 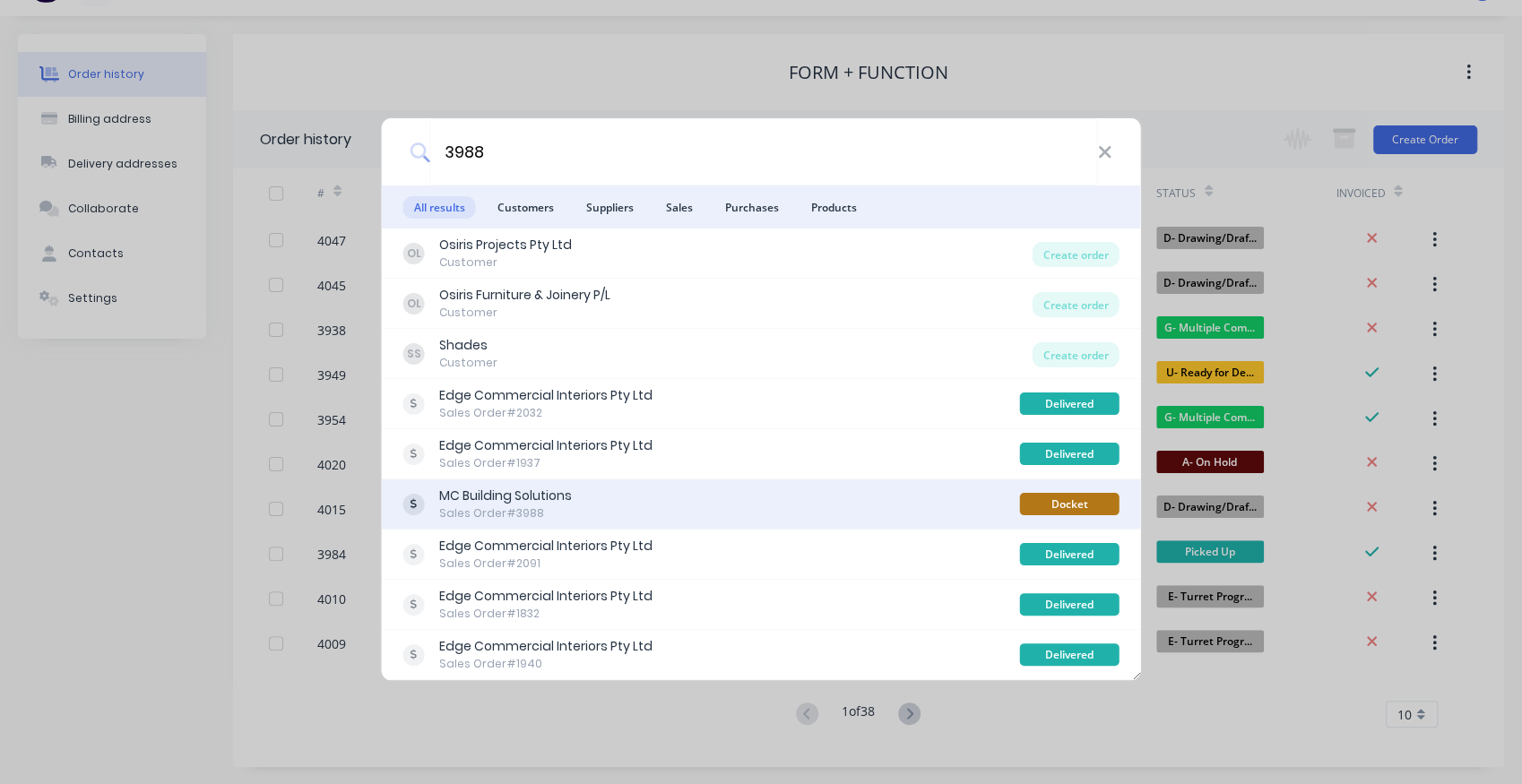 What do you see at coordinates (525, 207) in the screenshot?
I see `span: Customers` at bounding box center [525, 207].